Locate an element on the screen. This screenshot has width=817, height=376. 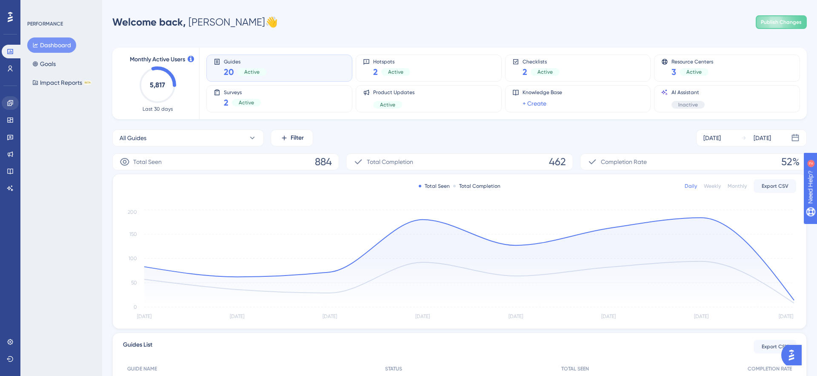
div: BETA is located at coordinates (88, 83).